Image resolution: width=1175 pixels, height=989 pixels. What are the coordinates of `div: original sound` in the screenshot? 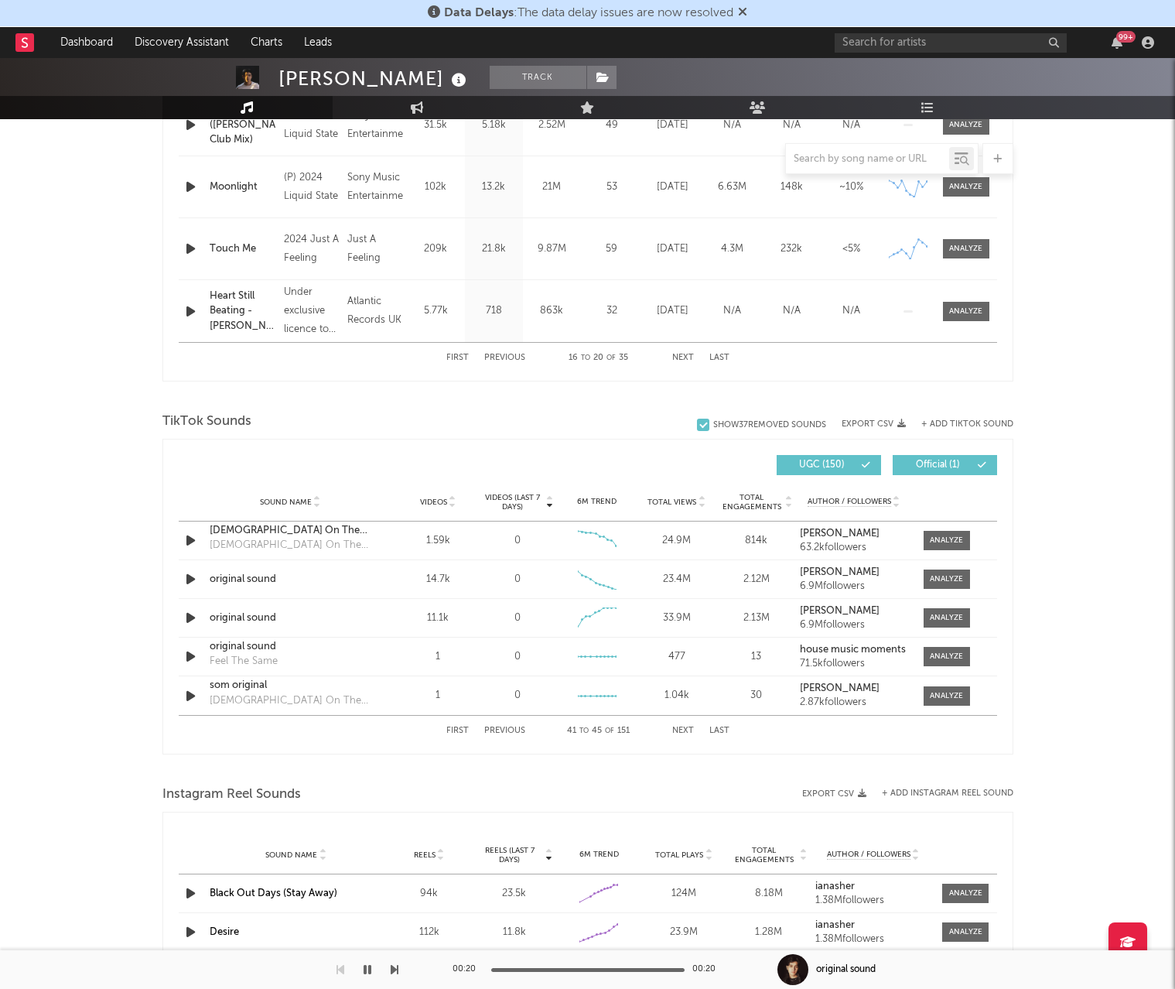 It's located at (290, 618).